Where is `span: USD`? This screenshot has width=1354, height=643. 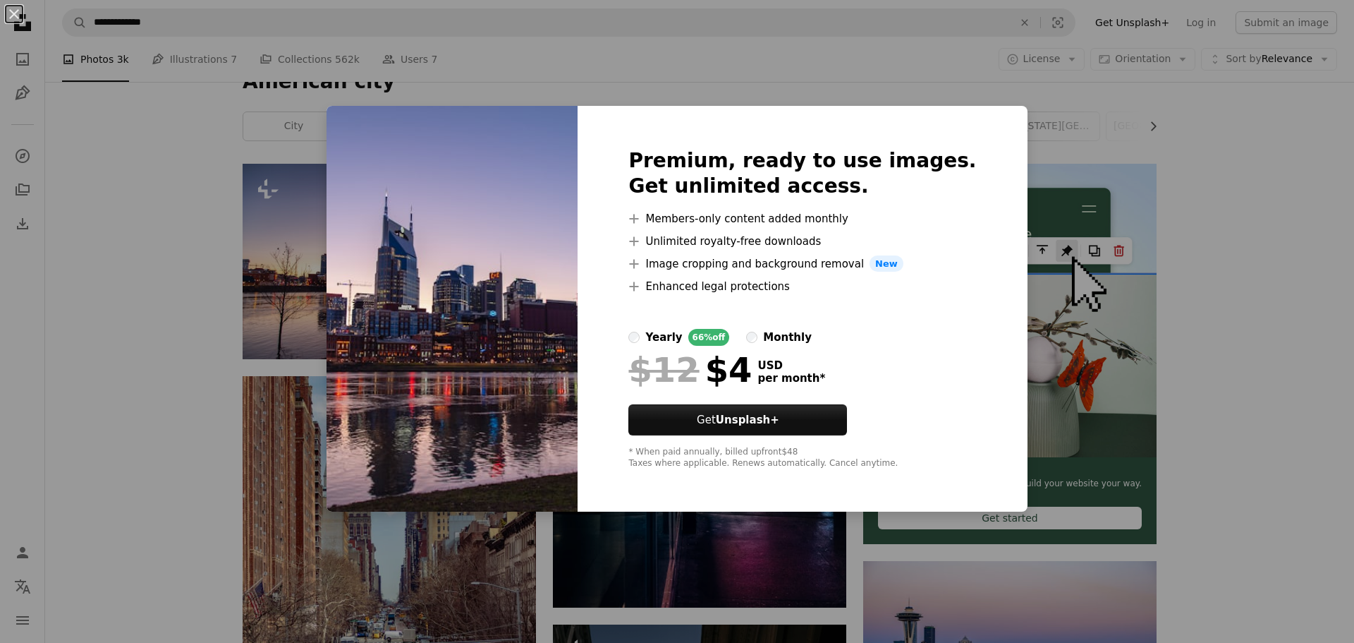 span: USD is located at coordinates (791, 365).